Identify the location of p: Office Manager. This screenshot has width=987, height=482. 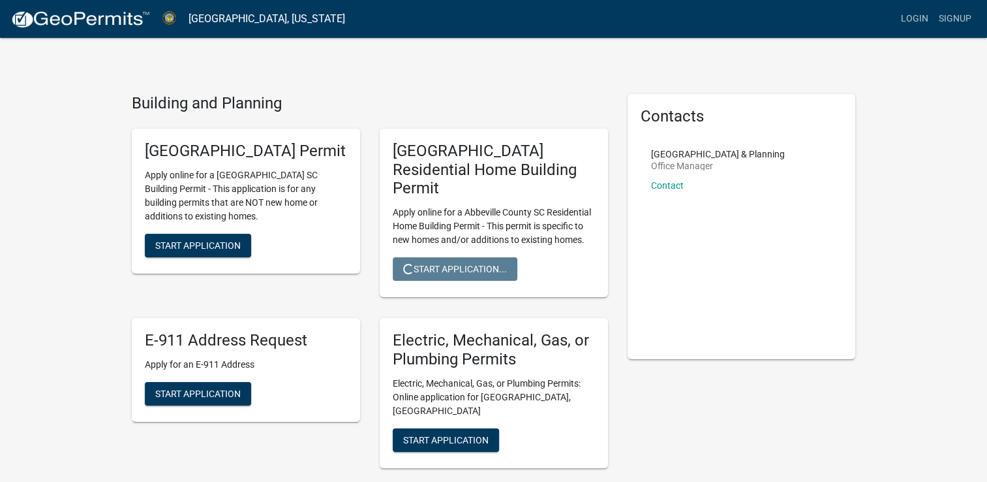
(718, 166).